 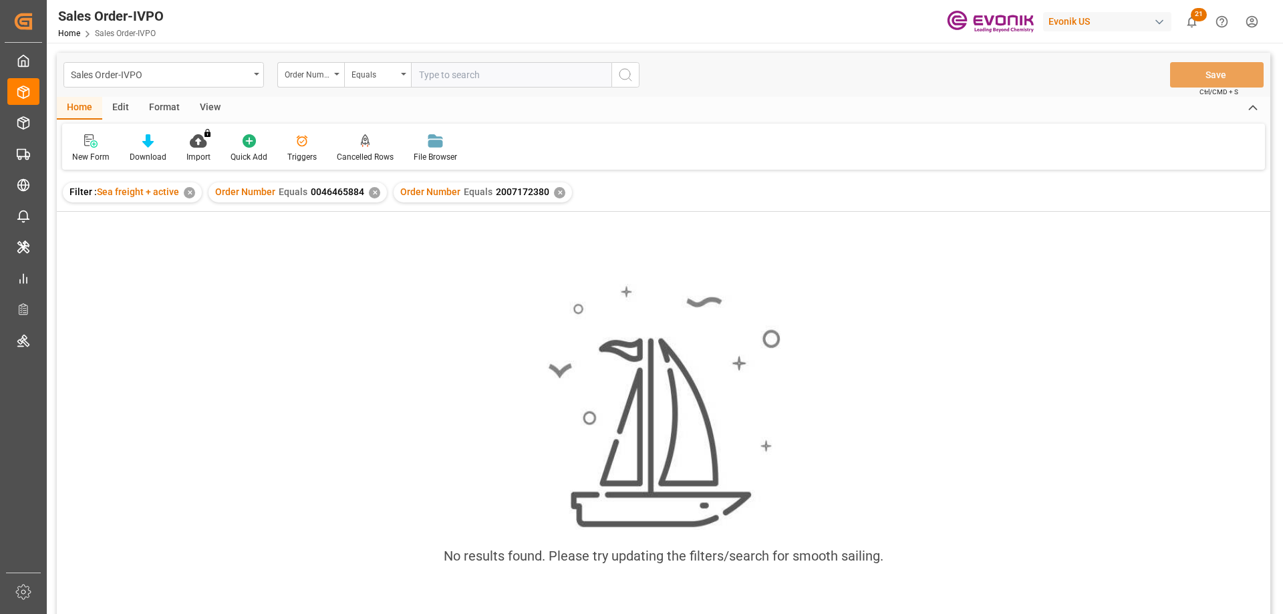 What do you see at coordinates (663, 556) in the screenshot?
I see `div: No results found. Please try updating the filters/search for smooth sailing.` at bounding box center [663, 556].